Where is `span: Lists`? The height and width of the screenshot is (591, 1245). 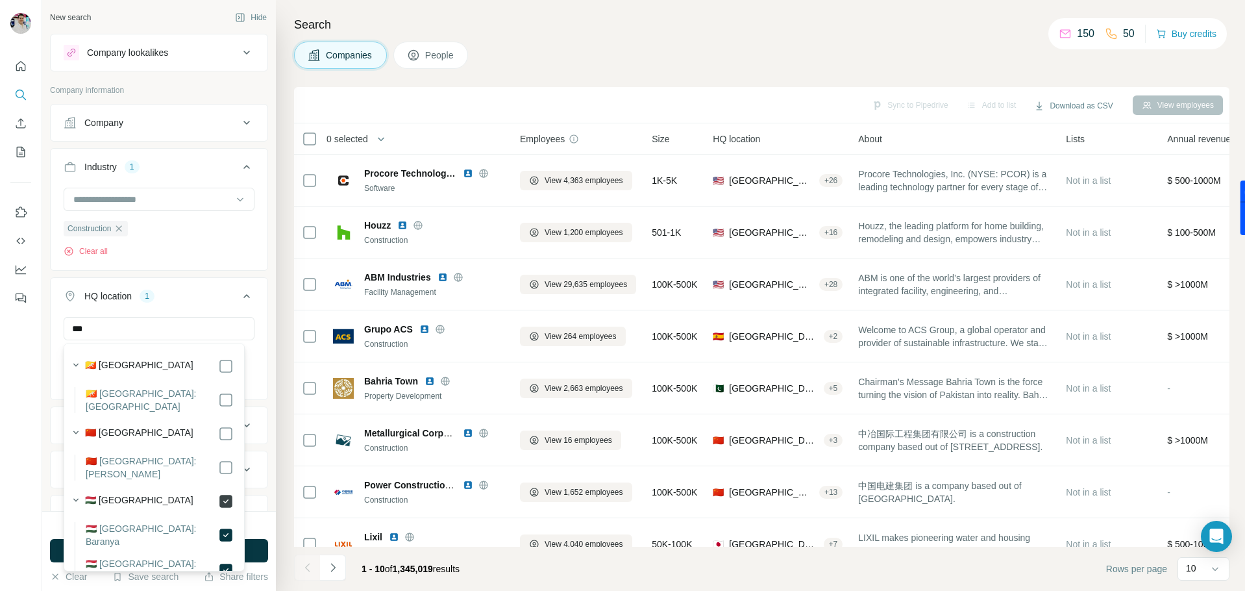
span: Lists is located at coordinates (1075, 139).